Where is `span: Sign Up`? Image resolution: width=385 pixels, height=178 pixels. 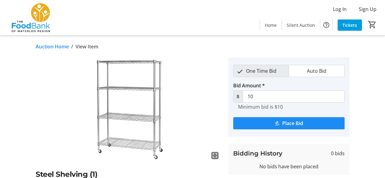
span: Sign Up is located at coordinates (368, 9).